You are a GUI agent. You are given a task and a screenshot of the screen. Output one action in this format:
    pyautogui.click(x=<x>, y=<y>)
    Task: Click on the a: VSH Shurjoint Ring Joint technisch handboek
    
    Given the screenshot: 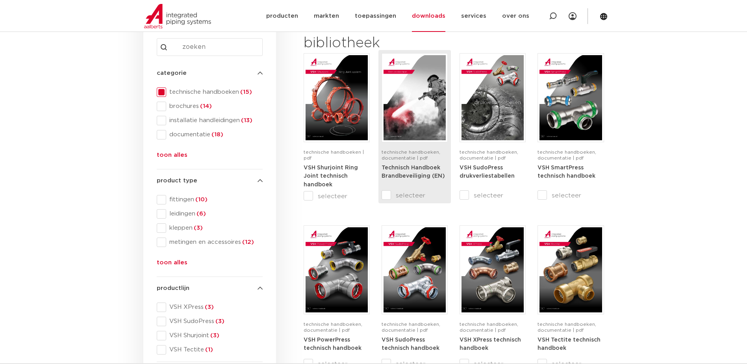 What is the action you would take?
    pyautogui.click(x=331, y=176)
    